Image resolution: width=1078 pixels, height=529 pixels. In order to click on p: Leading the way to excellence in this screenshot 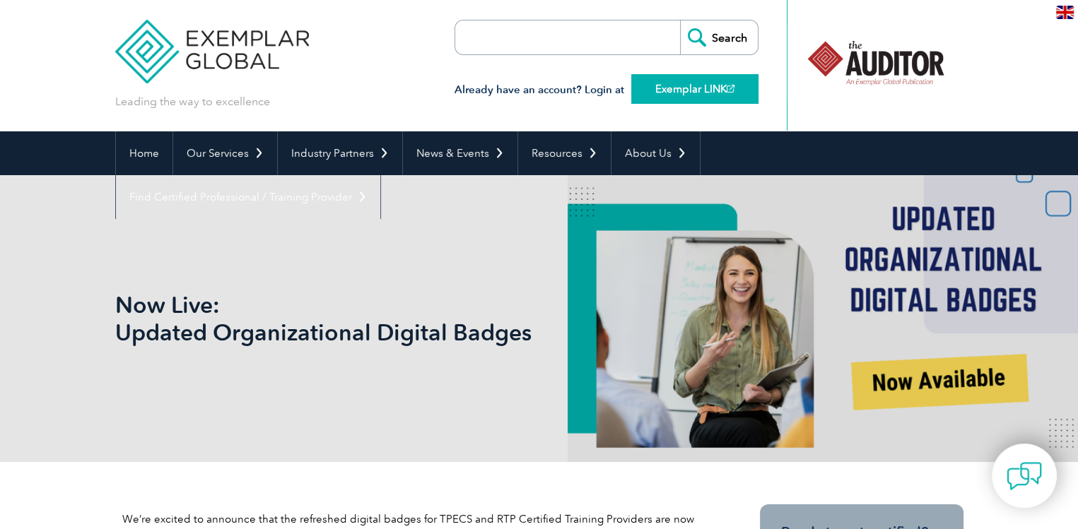, I will do `click(192, 102)`.